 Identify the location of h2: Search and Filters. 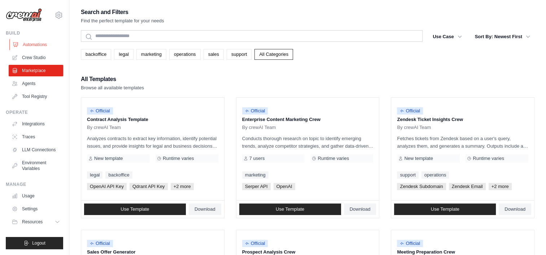
(122, 12).